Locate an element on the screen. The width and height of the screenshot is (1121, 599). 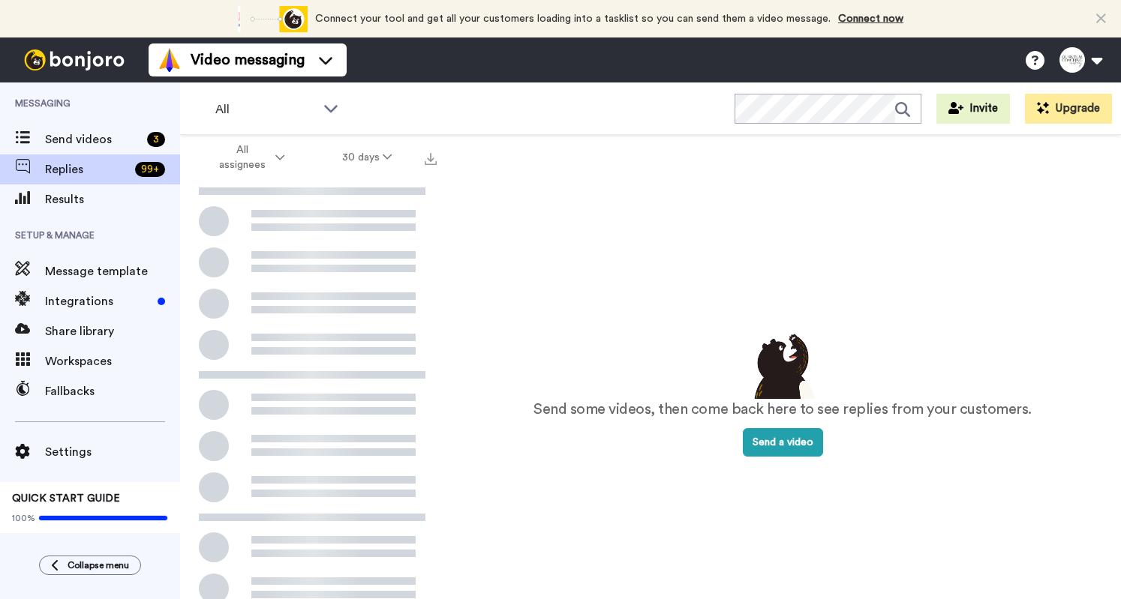
span: Settings is located at coordinates (113, 452).